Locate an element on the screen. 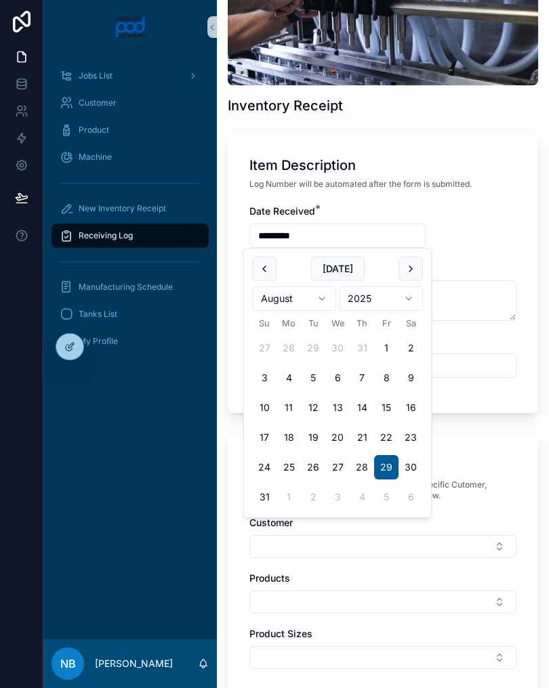 The width and height of the screenshot is (549, 688). span: Jobs List is located at coordinates (96, 76).